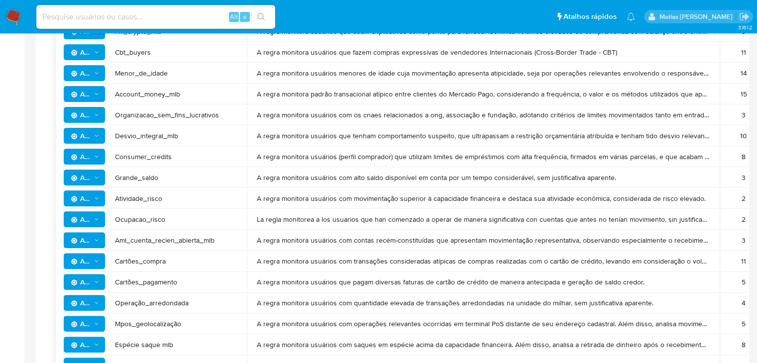  Describe the element at coordinates (630, 16) in the screenshot. I see `a: Notificações` at that location.